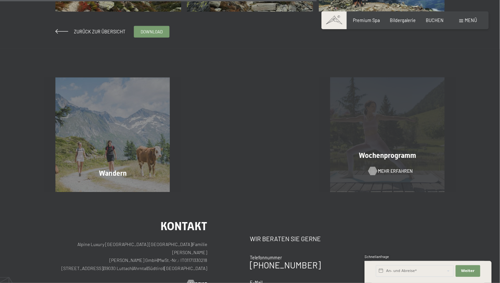 Image resolution: width=500 pixels, height=283 pixels. I want to click on span: Telefonnummer, so click(266, 257).